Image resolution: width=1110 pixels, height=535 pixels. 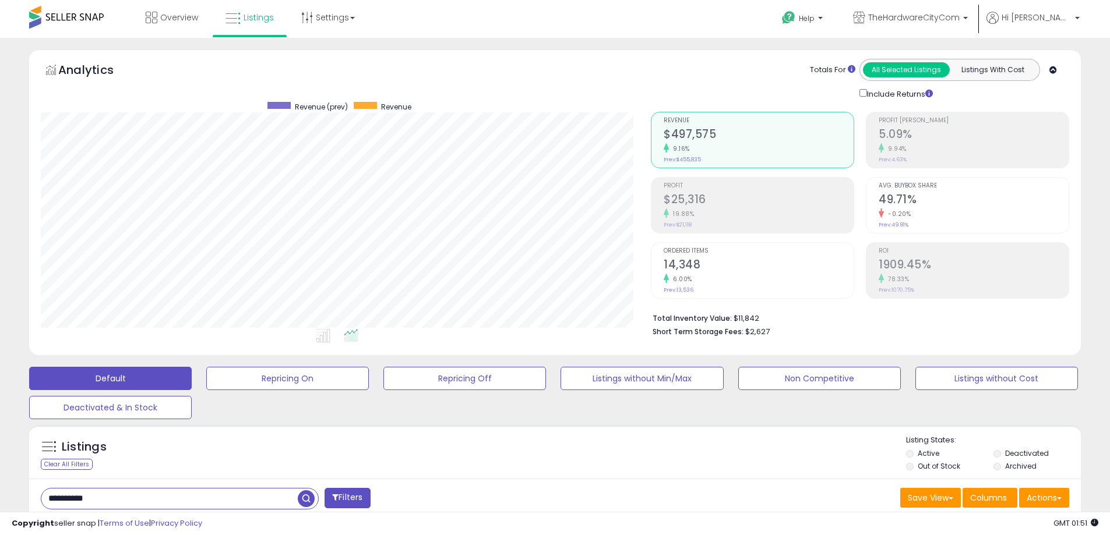 I want to click on span: 2025-08-15 01:51 GMT, so click(x=1075, y=523).